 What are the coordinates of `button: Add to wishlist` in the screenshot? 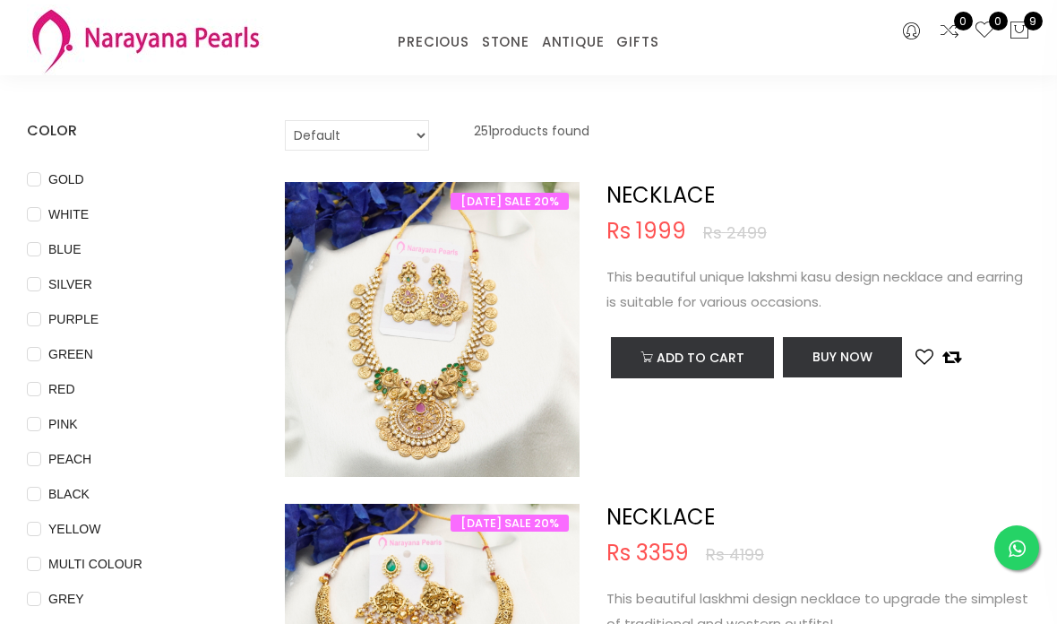 It's located at (925, 357).